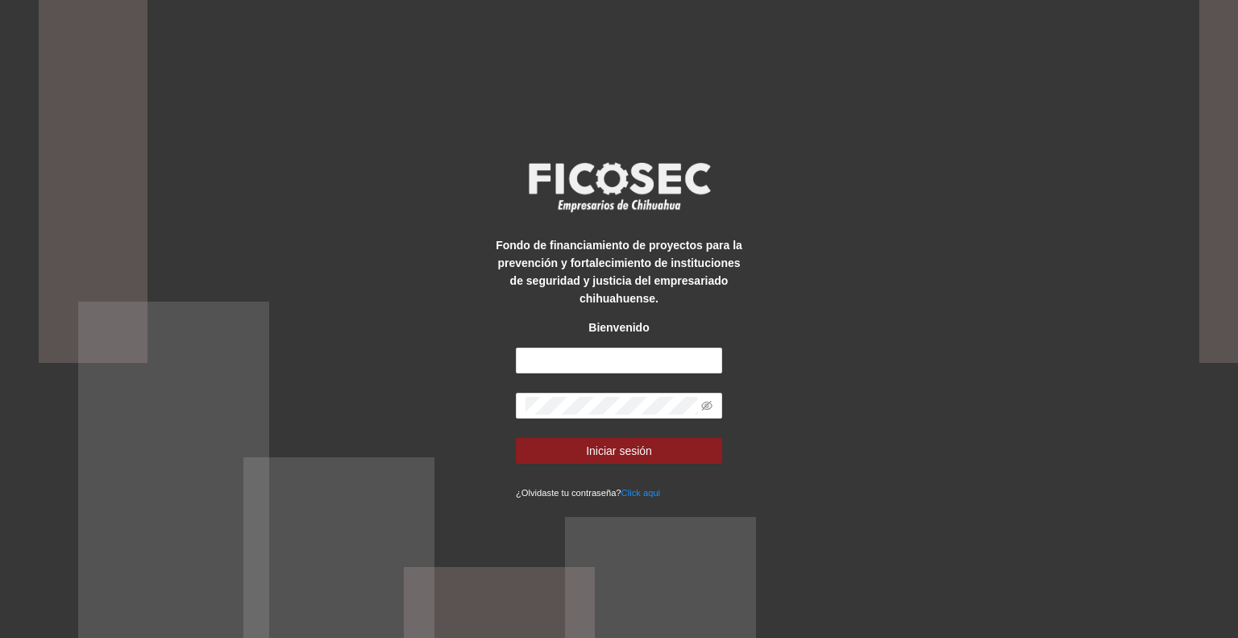 Image resolution: width=1238 pixels, height=638 pixels. Describe the element at coordinates (588, 492) in the screenshot. I see `small: ¿Olvidaste tu contraseña?` at that location.